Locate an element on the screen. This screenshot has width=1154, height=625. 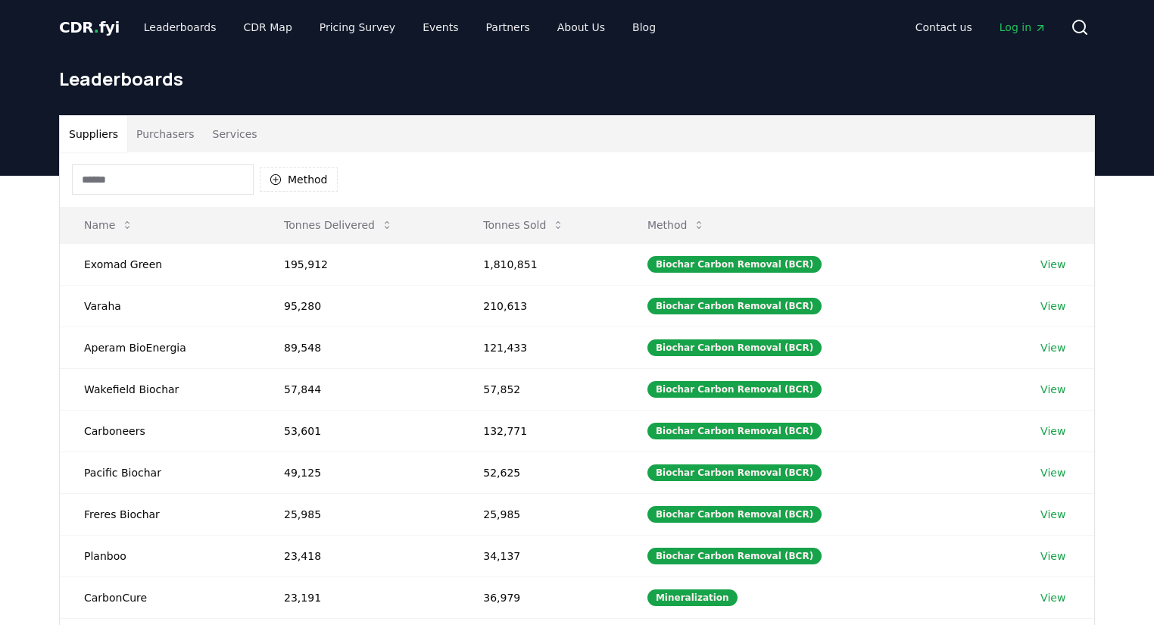
td: 23,191 is located at coordinates (359, 597).